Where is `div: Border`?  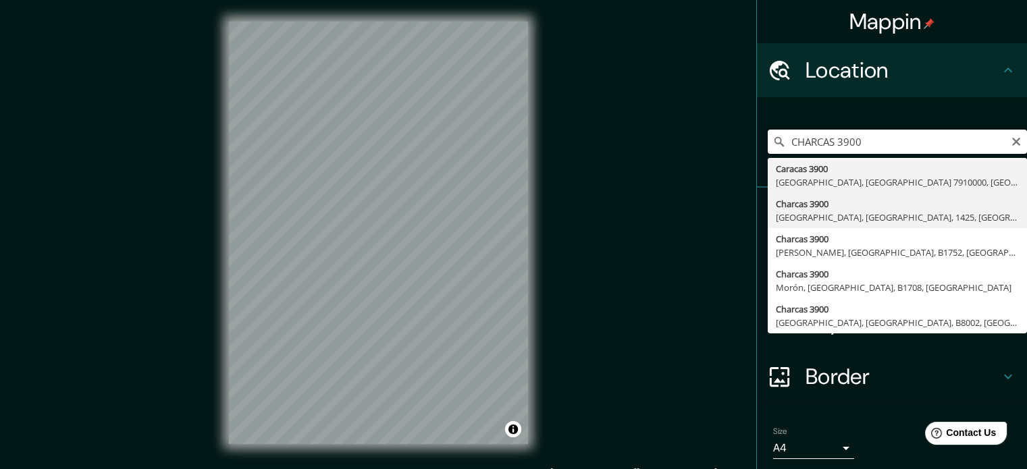 div: Border is located at coordinates (892, 377).